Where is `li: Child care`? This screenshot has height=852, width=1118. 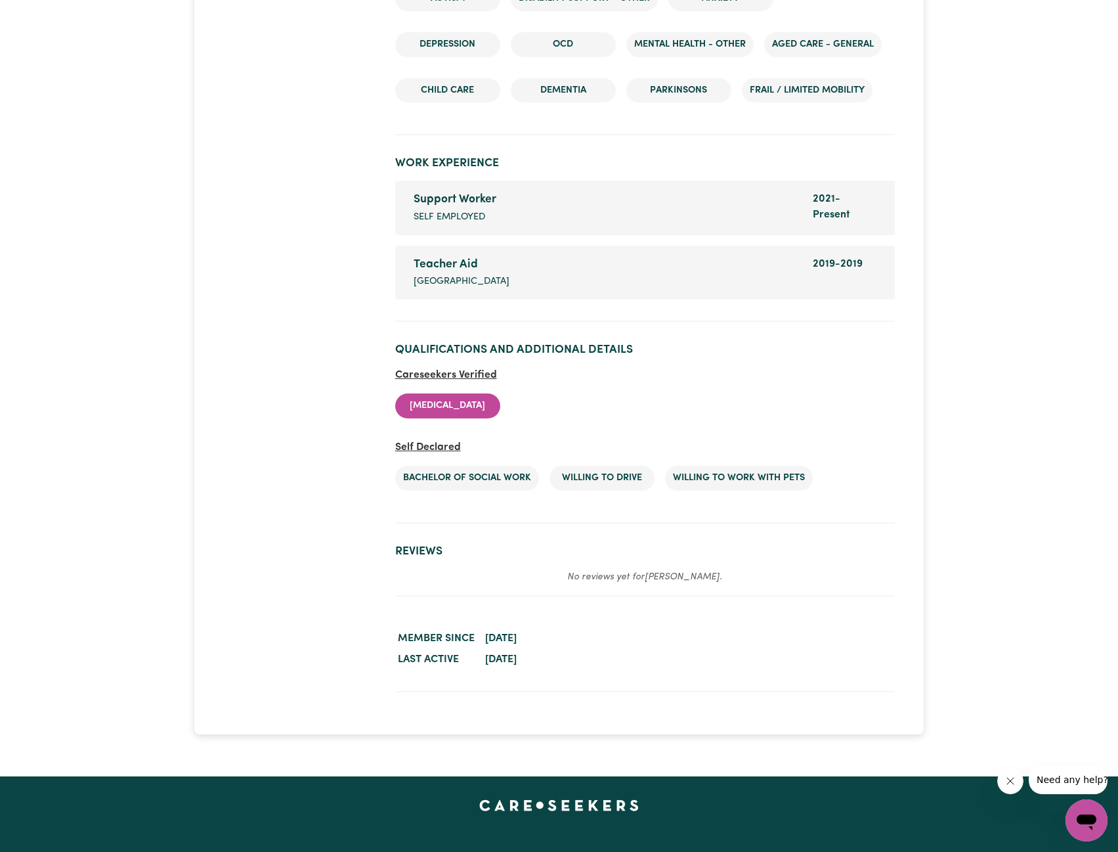 li: Child care is located at coordinates (448, 91).